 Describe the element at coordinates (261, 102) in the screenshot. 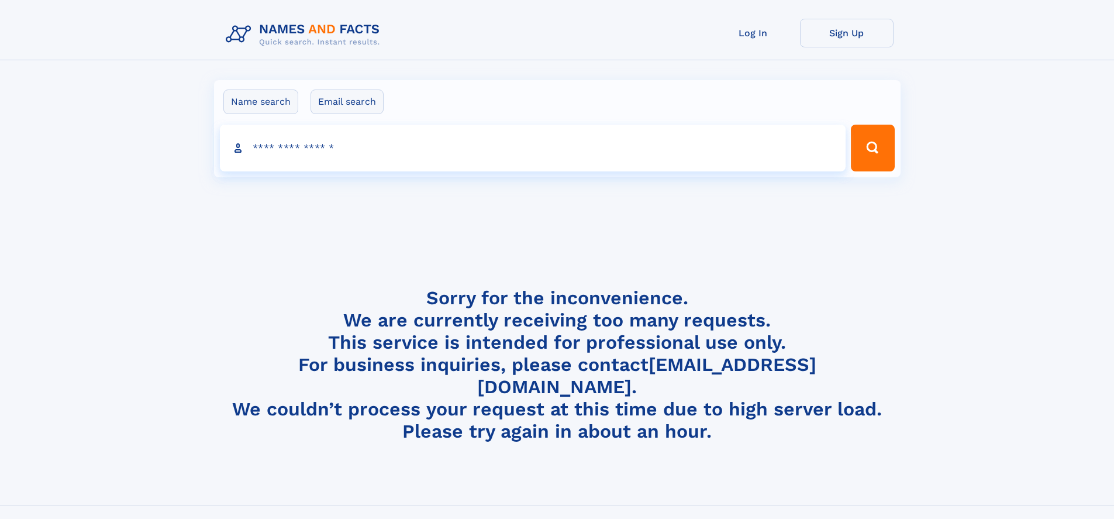

I see `label: Name search` at that location.